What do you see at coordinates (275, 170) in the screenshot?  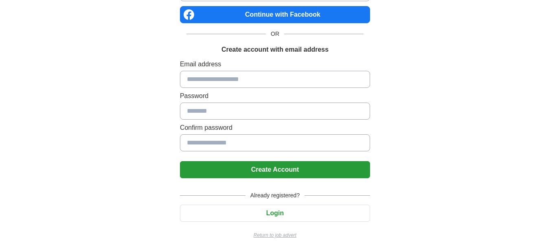 I see `button: Create Account` at bounding box center [275, 170].